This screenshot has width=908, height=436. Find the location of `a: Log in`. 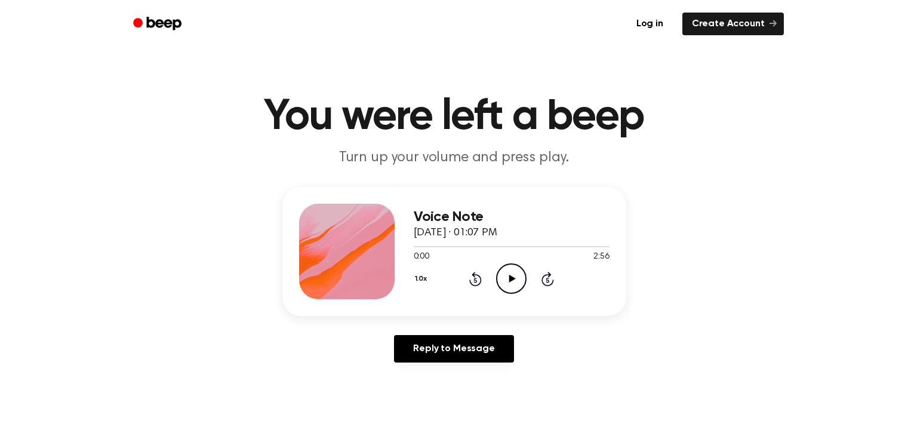

a: Log in is located at coordinates (650, 24).